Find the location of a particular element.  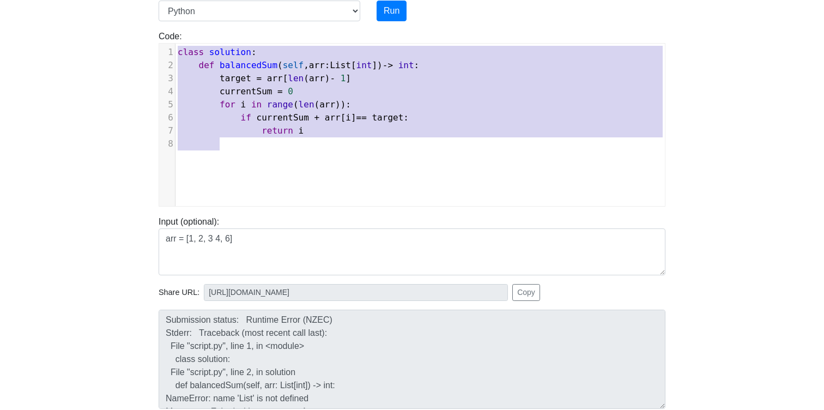

span: def is located at coordinates (207, 65).